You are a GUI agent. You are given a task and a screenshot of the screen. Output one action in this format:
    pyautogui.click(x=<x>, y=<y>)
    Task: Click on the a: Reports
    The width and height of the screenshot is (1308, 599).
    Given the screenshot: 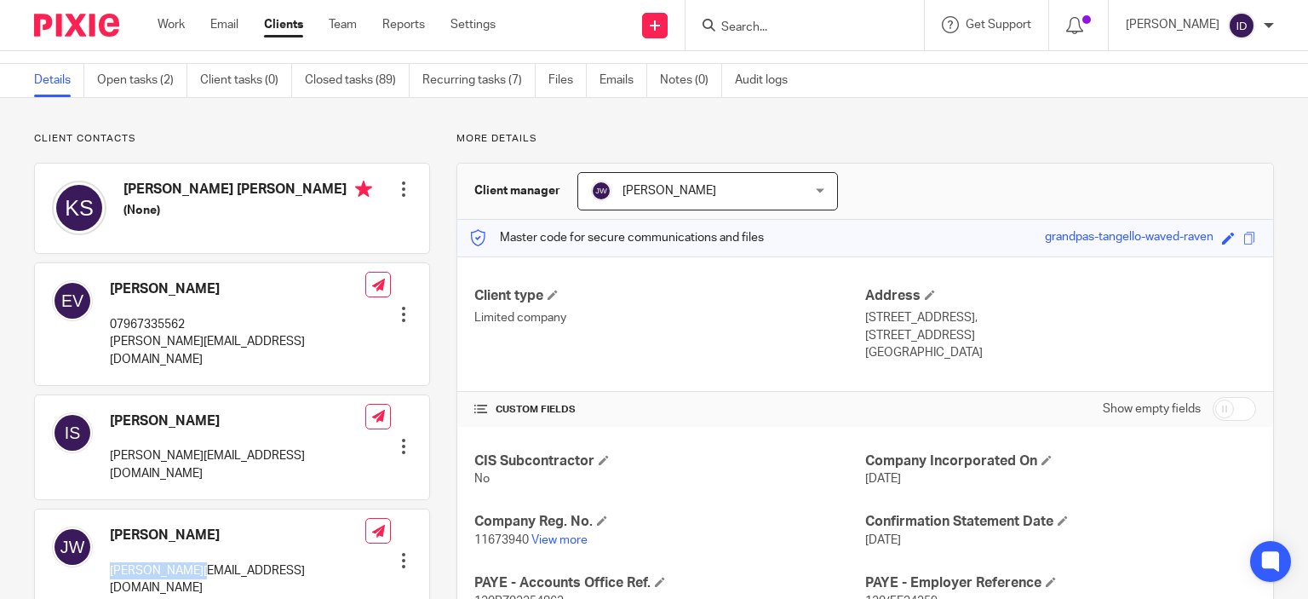 What is the action you would take?
    pyautogui.click(x=404, y=25)
    